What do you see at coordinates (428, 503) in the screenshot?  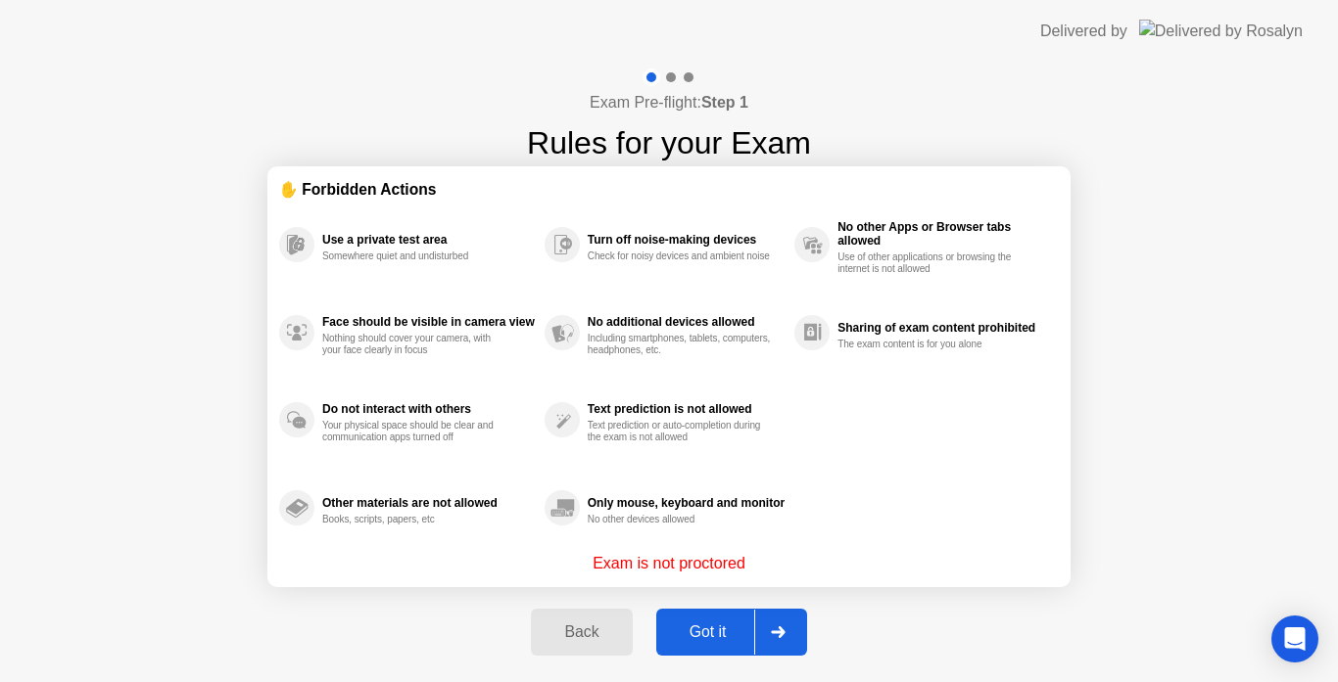 I see `div: Other materials are not allowed` at bounding box center [428, 503].